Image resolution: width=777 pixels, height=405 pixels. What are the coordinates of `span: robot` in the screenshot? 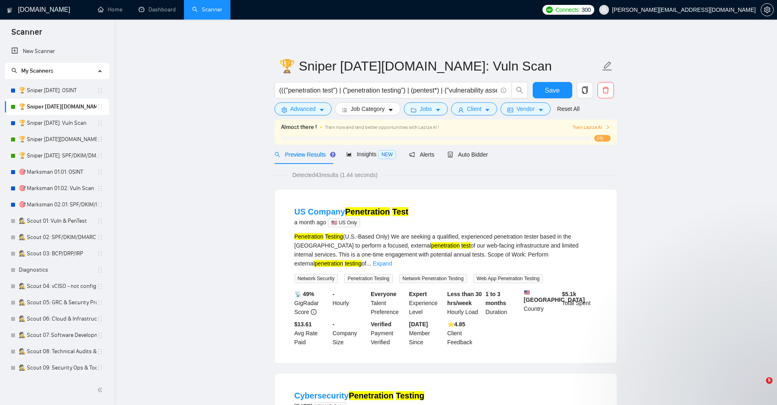 It's located at (450, 155).